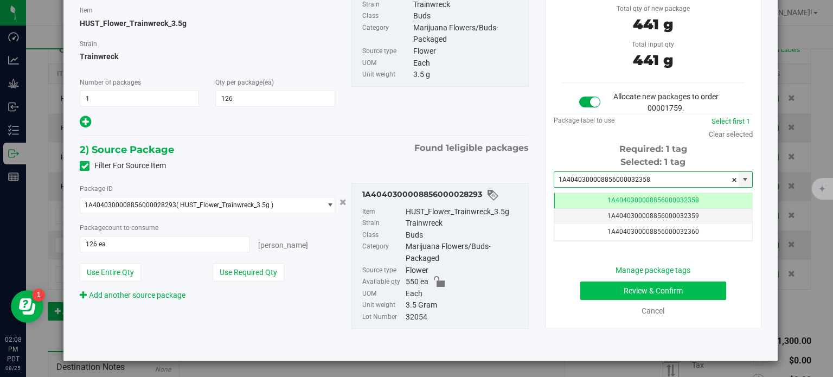 This screenshot has width=833, height=377. Describe the element at coordinates (123, 165) in the screenshot. I see `label: Filter For Source Item` at that location.